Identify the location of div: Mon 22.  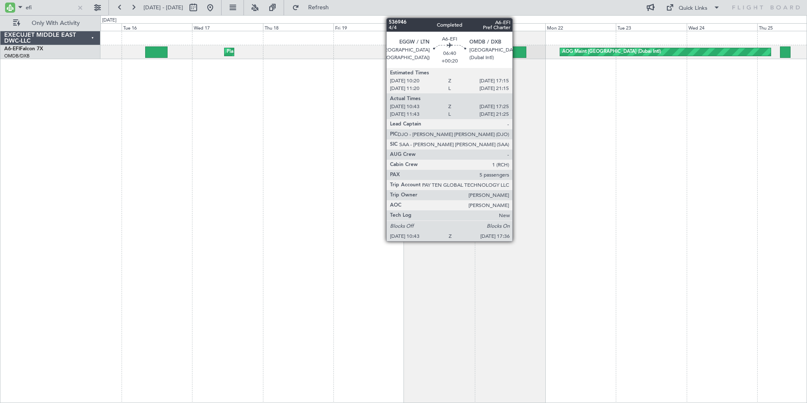
(581, 27).